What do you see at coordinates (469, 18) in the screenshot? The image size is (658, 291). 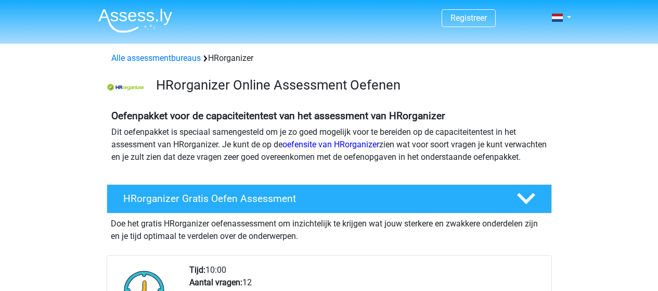 I see `a: Registreer` at bounding box center [469, 18].